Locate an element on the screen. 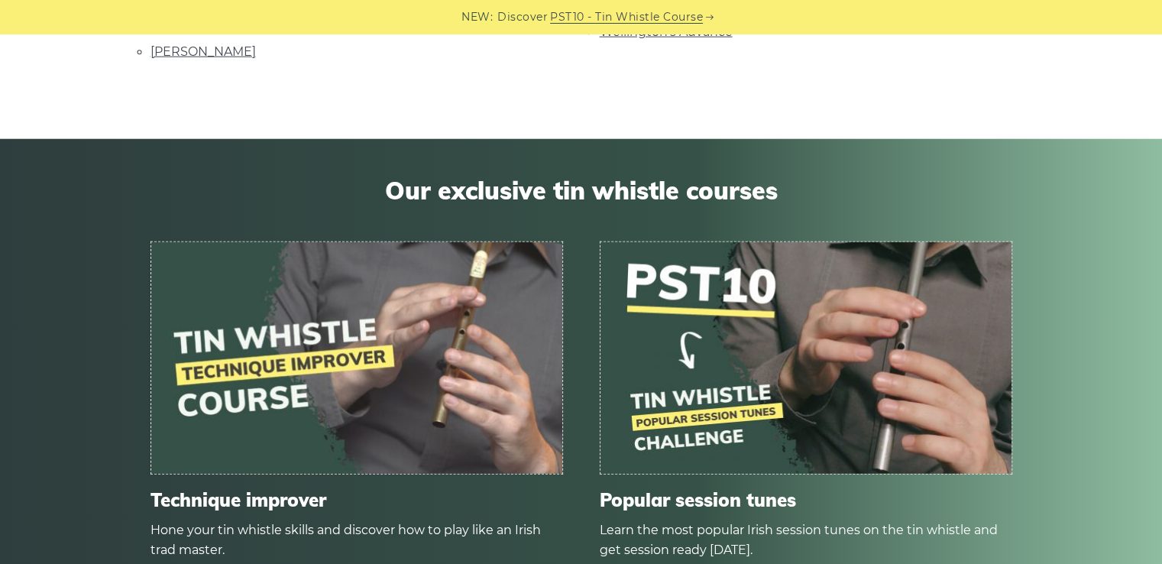  div: Hone your tin whistle skills and discover how to play like an Irish trad master. is located at coordinates (357, 540).